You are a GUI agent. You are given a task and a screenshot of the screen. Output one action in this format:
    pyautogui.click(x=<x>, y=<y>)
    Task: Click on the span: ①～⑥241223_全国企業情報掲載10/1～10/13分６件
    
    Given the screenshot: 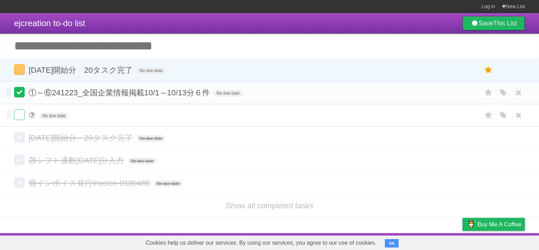 What is the action you would take?
    pyautogui.click(x=120, y=92)
    